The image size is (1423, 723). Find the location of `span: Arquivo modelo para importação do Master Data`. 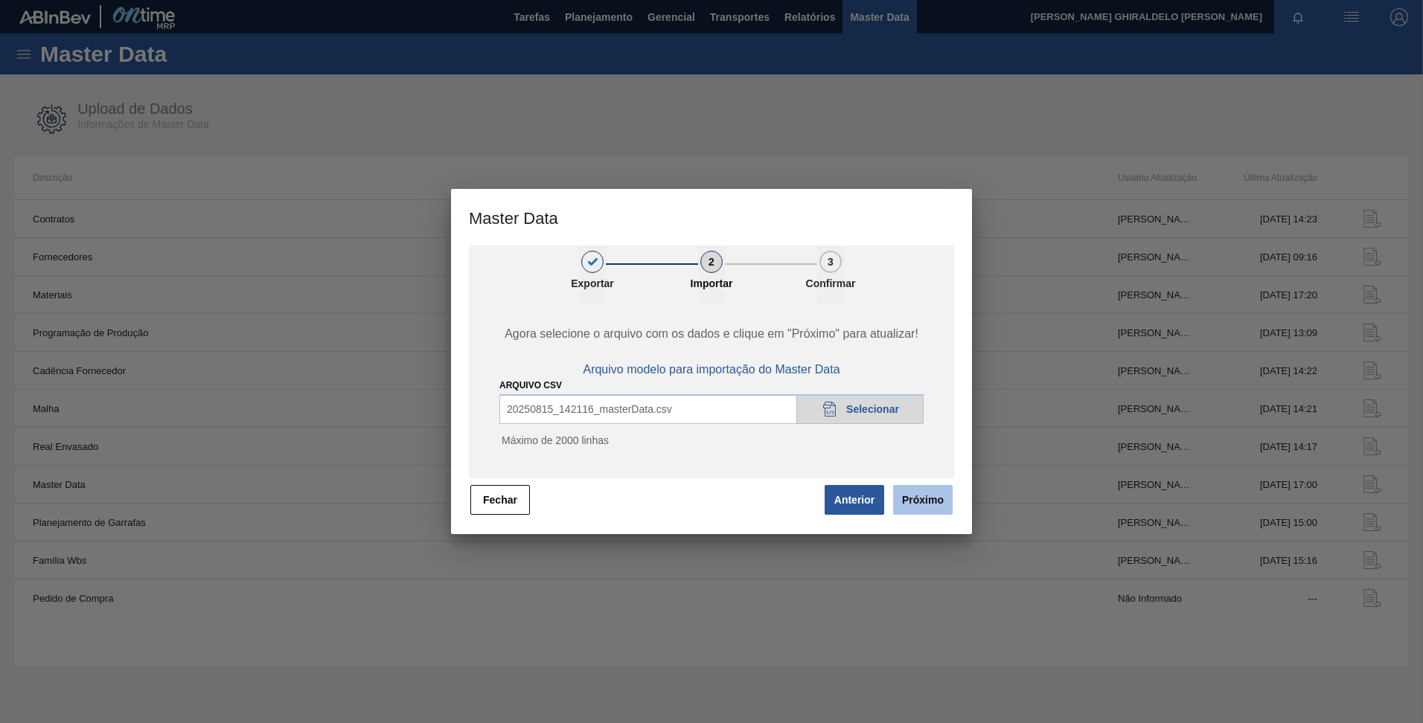

span: Arquivo modelo para importação do Master Data is located at coordinates (711, 370).